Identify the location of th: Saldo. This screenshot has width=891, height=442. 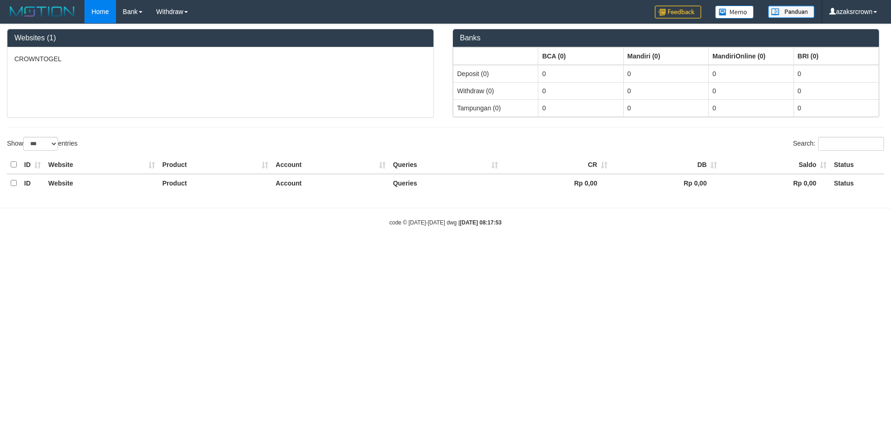
(776, 165).